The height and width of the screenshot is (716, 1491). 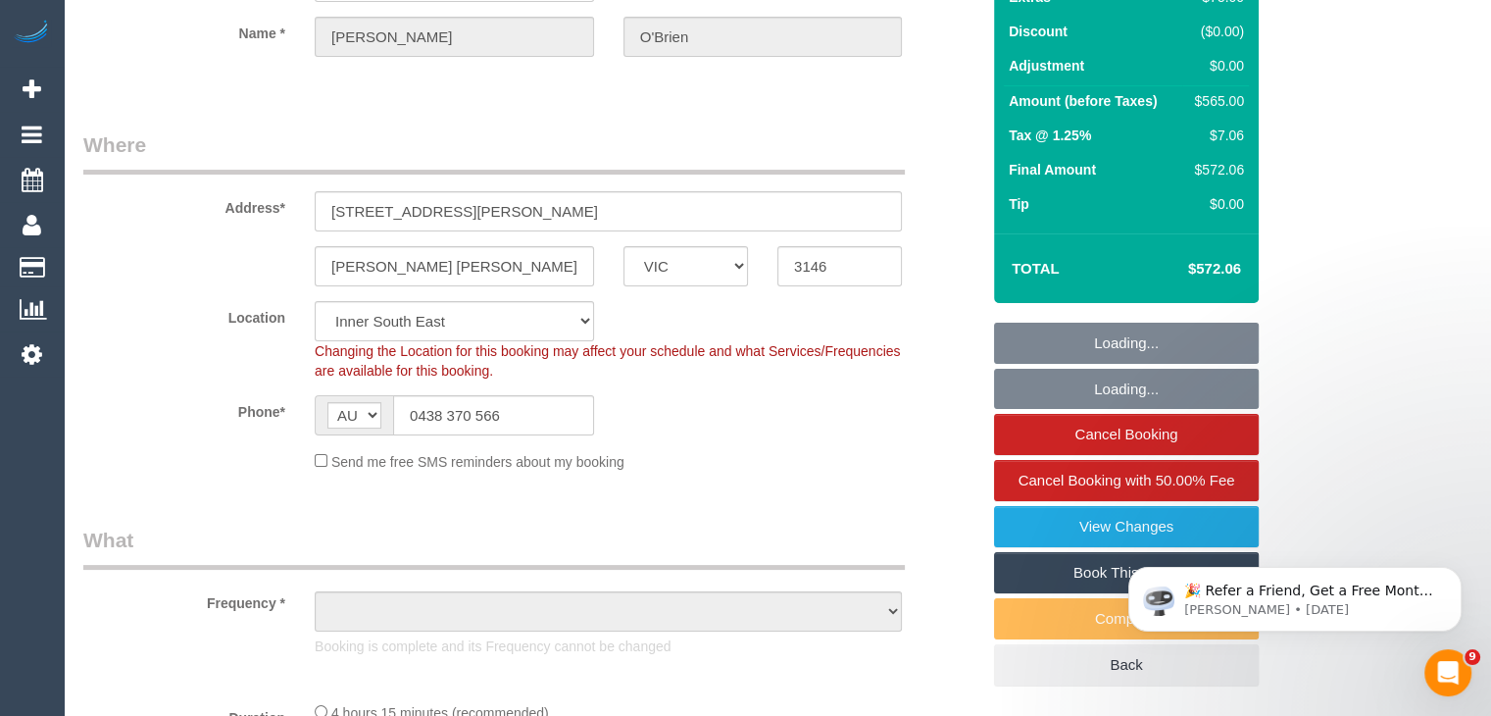 I want to click on label: Phone*, so click(x=184, y=408).